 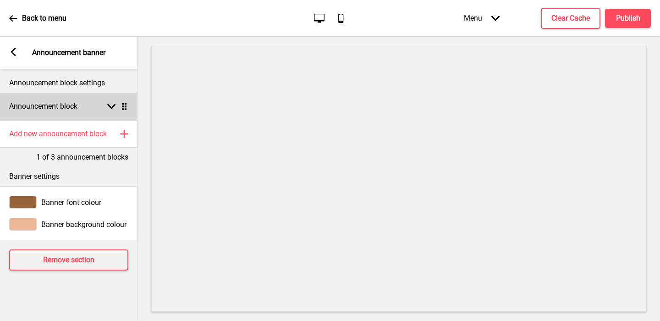 What do you see at coordinates (71, 202) in the screenshot?
I see `span: Banner font colour` at bounding box center [71, 202].